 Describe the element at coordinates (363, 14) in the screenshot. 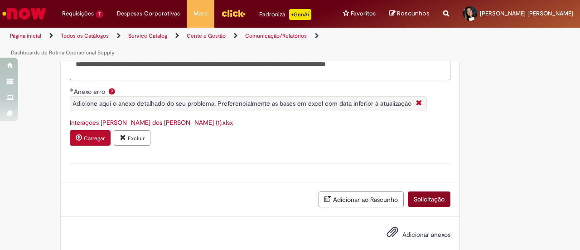

I see `span: Favoritos` at that location.